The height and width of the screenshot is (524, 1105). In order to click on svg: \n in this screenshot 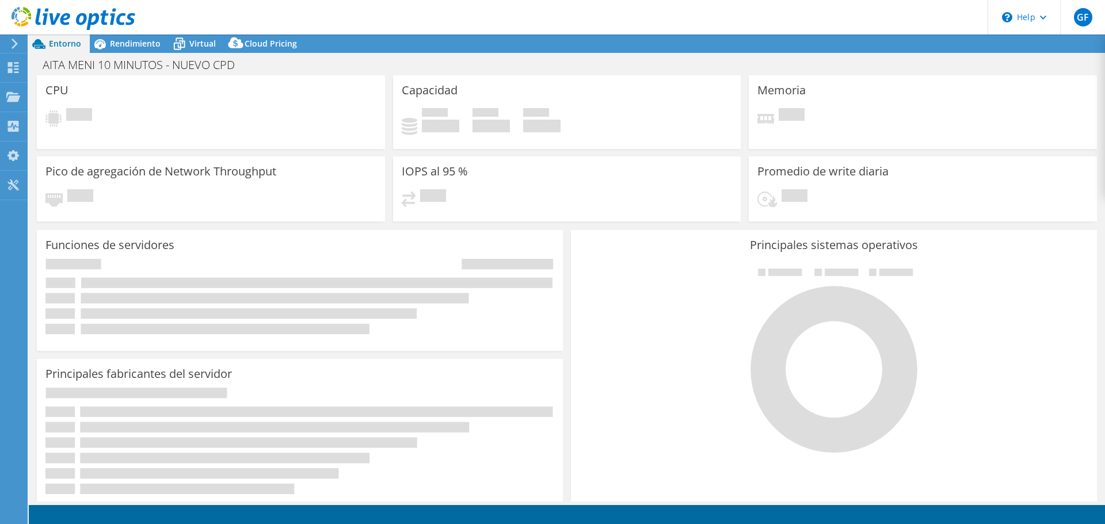, I will do `click(1007, 17)`.